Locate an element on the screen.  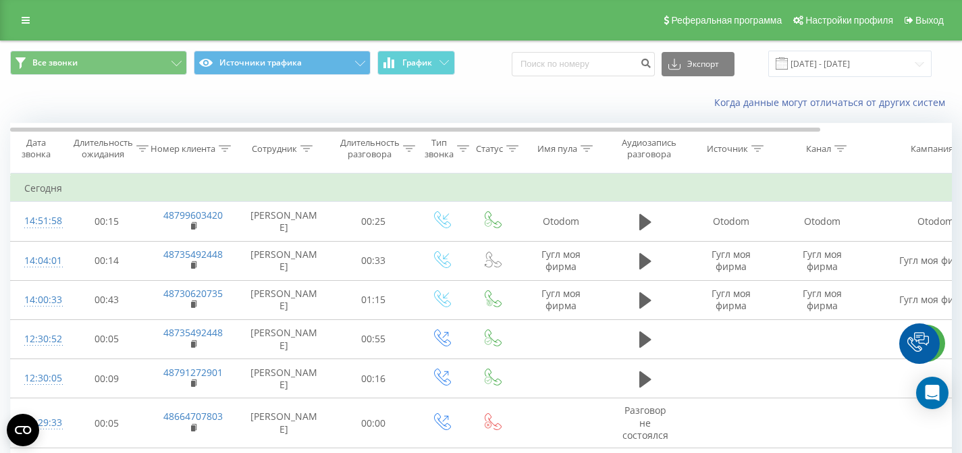
a: Когда данные могут отличаться от других систем is located at coordinates (833, 102).